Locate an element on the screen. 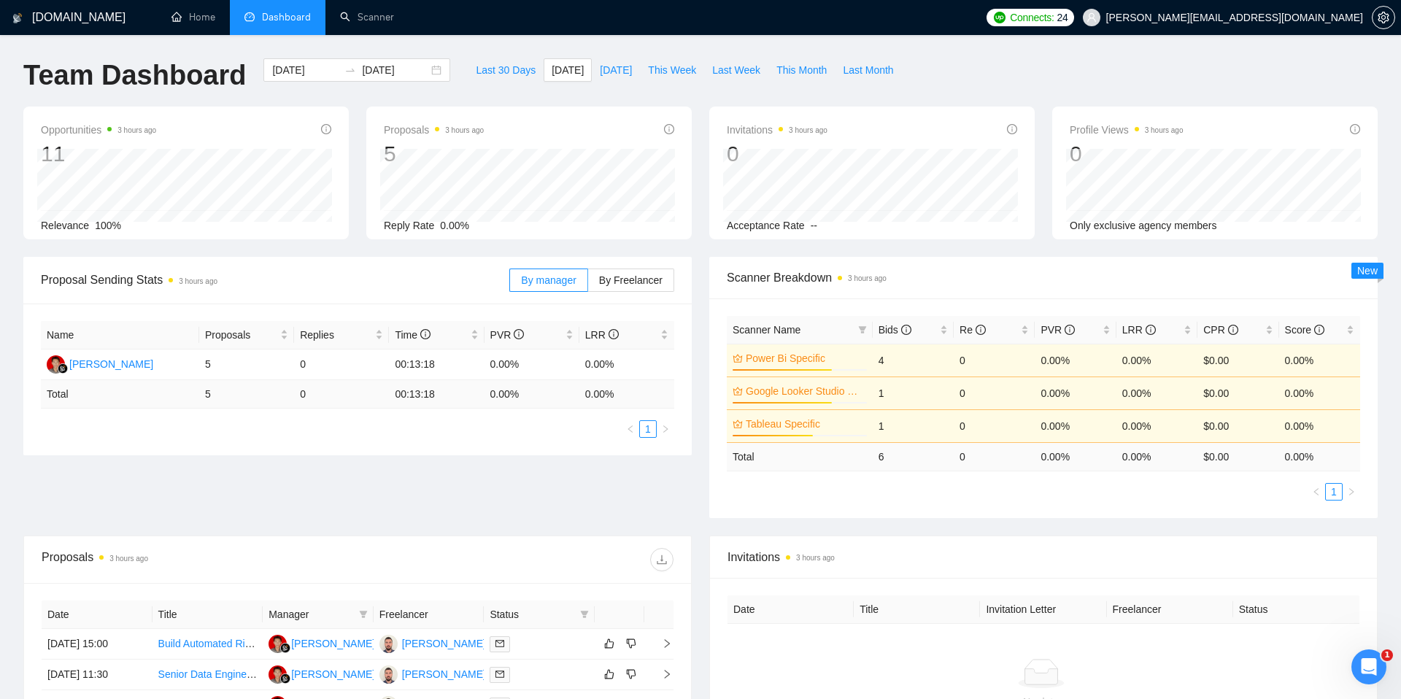 Image resolution: width=1401 pixels, height=699 pixels. a: Google Looker Studio Specific is located at coordinates (805, 391).